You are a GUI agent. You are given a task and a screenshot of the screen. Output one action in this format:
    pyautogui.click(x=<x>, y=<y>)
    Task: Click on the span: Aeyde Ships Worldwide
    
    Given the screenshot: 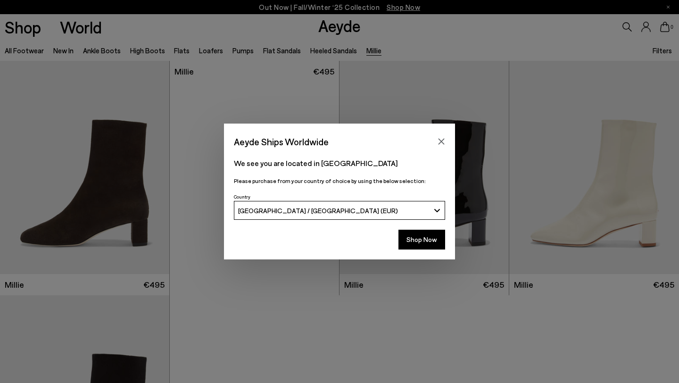 What is the action you would take?
    pyautogui.click(x=281, y=141)
    